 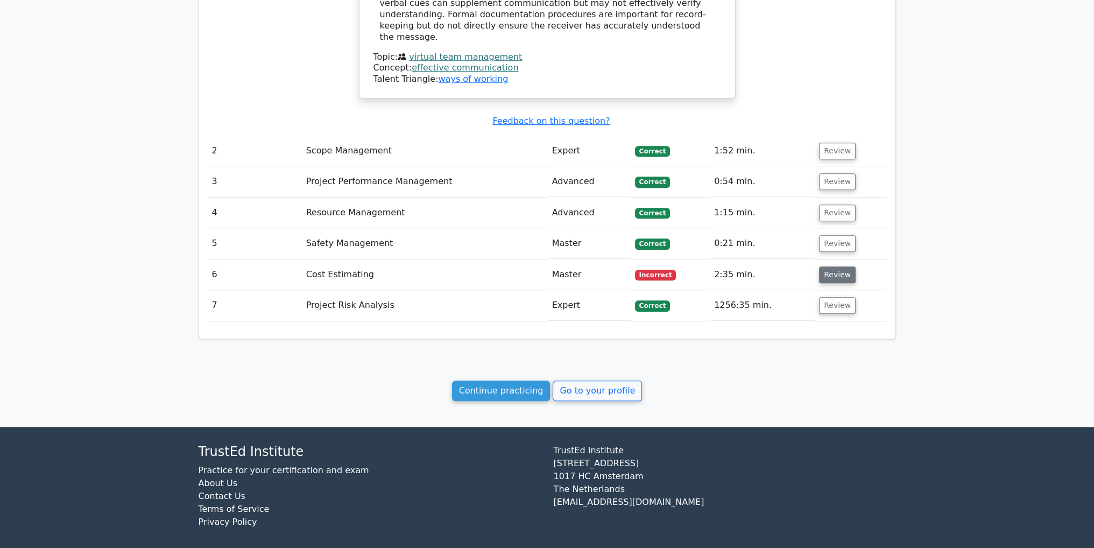 I want to click on a: About Us, so click(x=218, y=483).